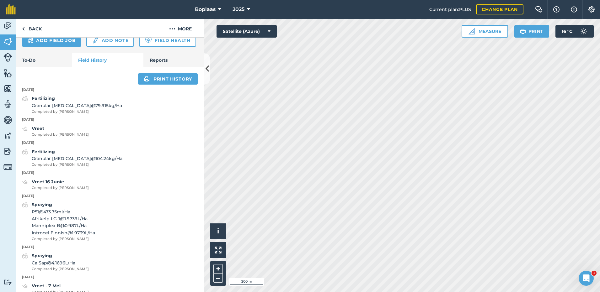 The width and height of the screenshot is (600, 292). I want to click on span: i, so click(218, 231).